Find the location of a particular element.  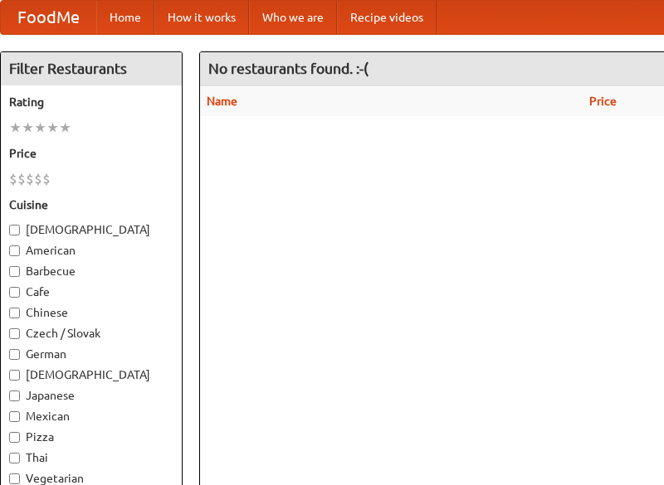

a: Price is located at coordinates (602, 101).